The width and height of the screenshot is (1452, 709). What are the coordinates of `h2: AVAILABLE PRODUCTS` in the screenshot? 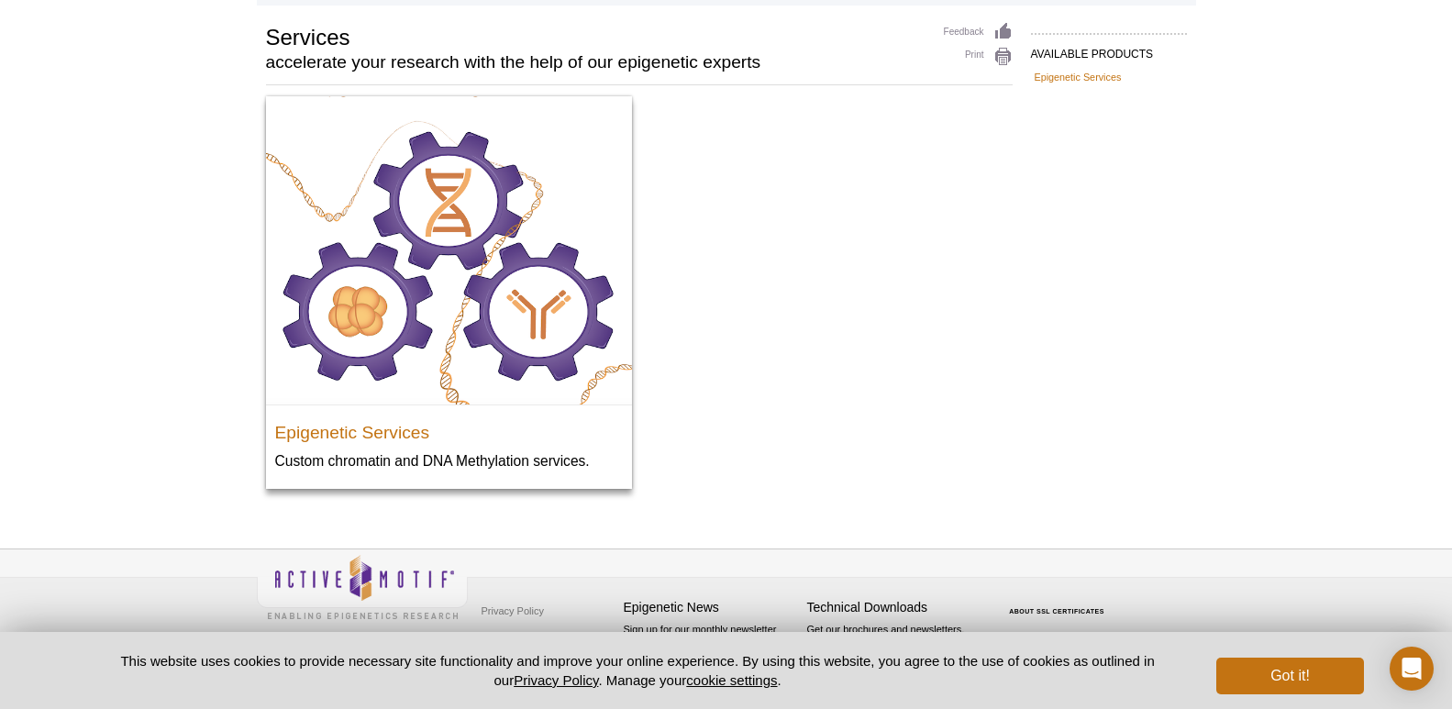 It's located at (1109, 50).